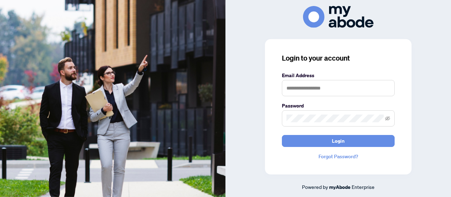 This screenshot has width=451, height=197. Describe the element at coordinates (338, 156) in the screenshot. I see `a: Forgot Password?` at that location.